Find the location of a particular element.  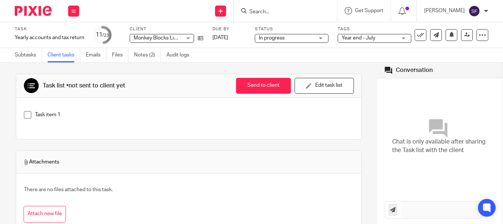

span: There are no files attached to this task. is located at coordinates (68, 189).